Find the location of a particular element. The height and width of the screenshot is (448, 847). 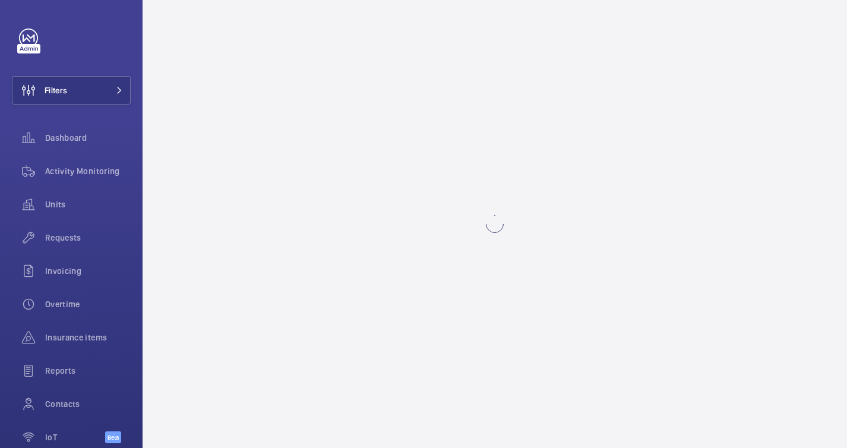

span: Overtime is located at coordinates (88, 304).